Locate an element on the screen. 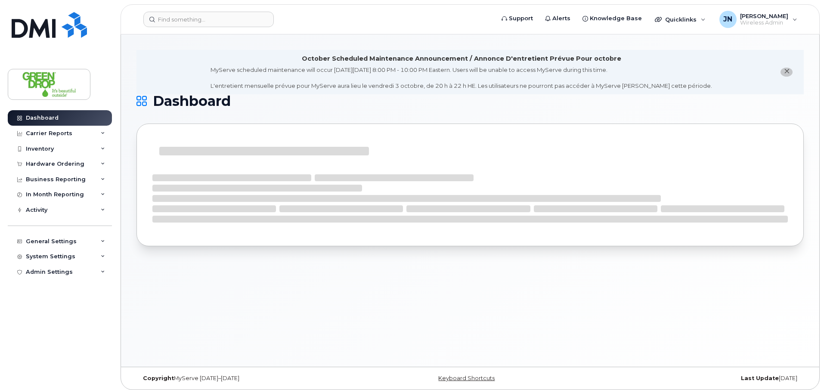  div: October Scheduled Maintenance Announcement / Annonce D'entretient Prévue Pour octobre is located at coordinates (461, 59).